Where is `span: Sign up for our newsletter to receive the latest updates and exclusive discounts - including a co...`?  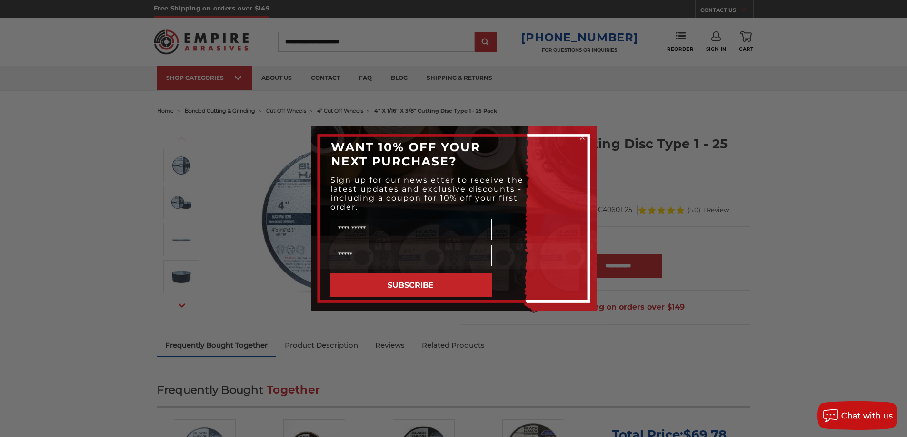
span: Sign up for our newsletter to receive the latest updates and exclusive discounts - including a co... is located at coordinates (427, 194).